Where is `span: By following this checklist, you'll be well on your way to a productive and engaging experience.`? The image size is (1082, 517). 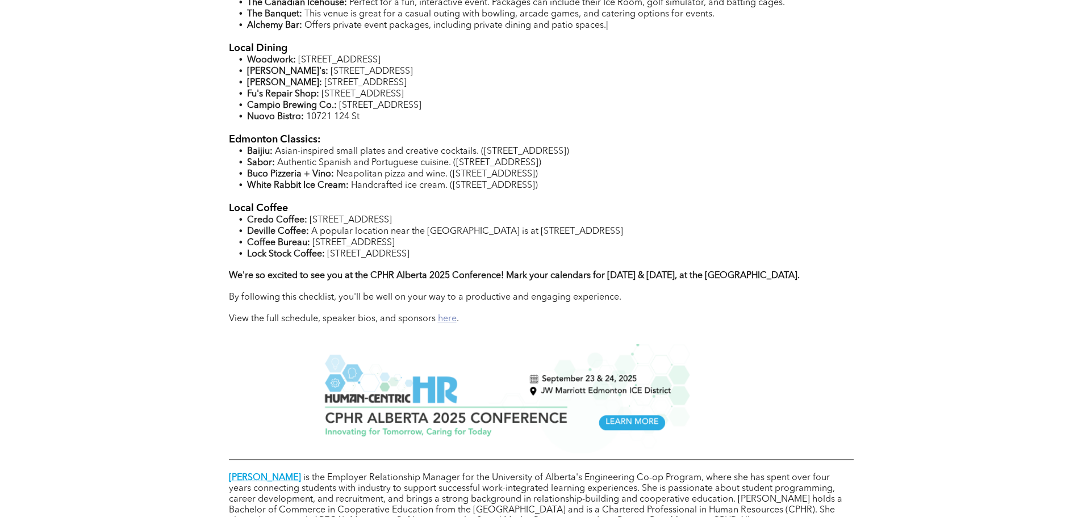
span: By following this checklist, you'll be well on your way to a productive and engaging experience. is located at coordinates (425, 298).